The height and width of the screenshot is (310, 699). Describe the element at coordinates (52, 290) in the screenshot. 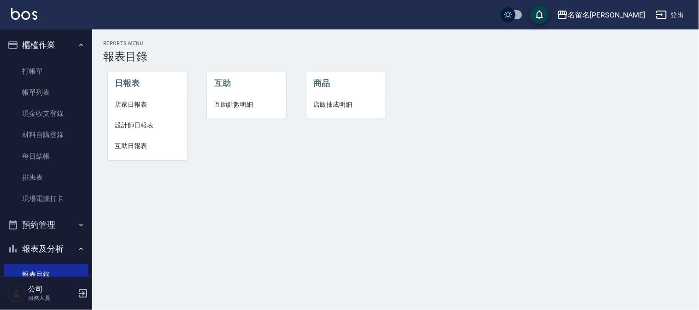

I see `h5: 公司` at that location.